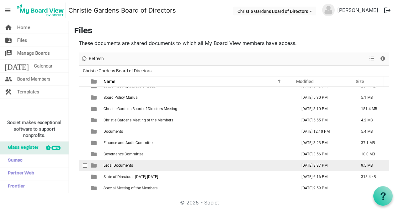 The height and width of the screenshot is (212, 399). I want to click on span: folder_shared, so click(8, 40).